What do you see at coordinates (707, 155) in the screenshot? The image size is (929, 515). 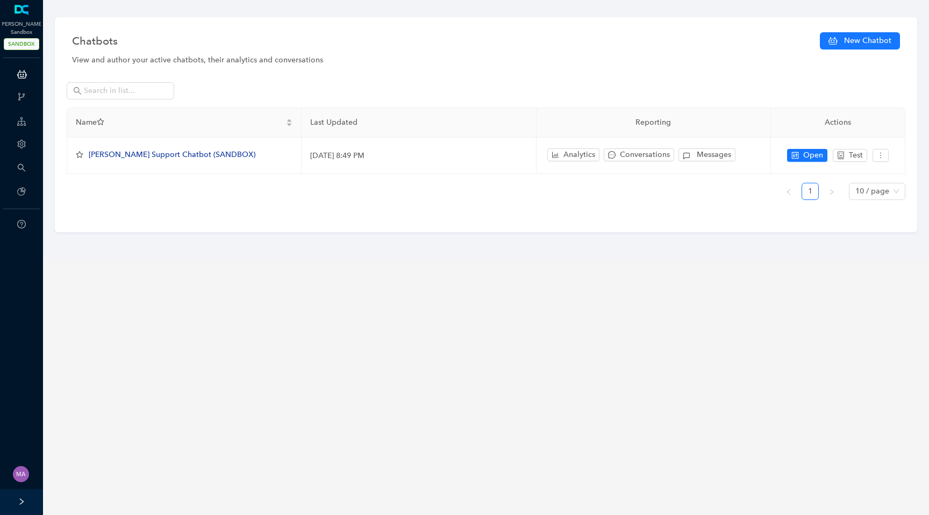 I see `button: Messages` at bounding box center [707, 155].